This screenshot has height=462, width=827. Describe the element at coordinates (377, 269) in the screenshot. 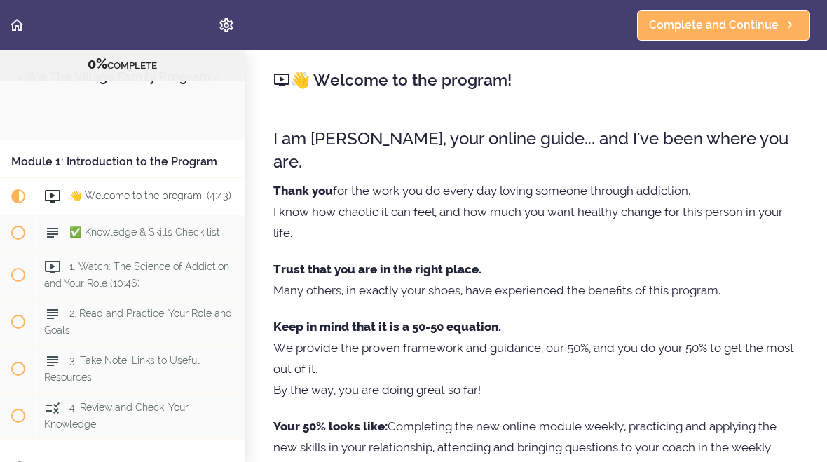

I see `strong: Trust that you are in the right place.` at that location.